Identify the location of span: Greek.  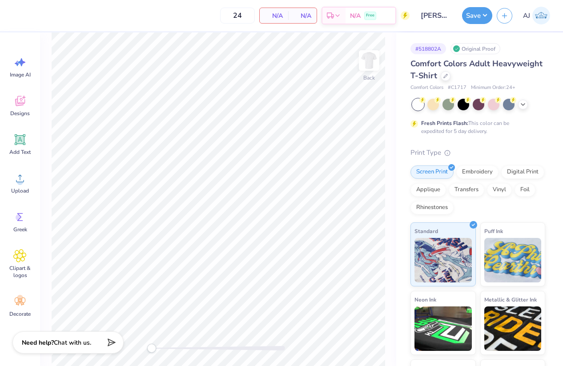
(20, 230).